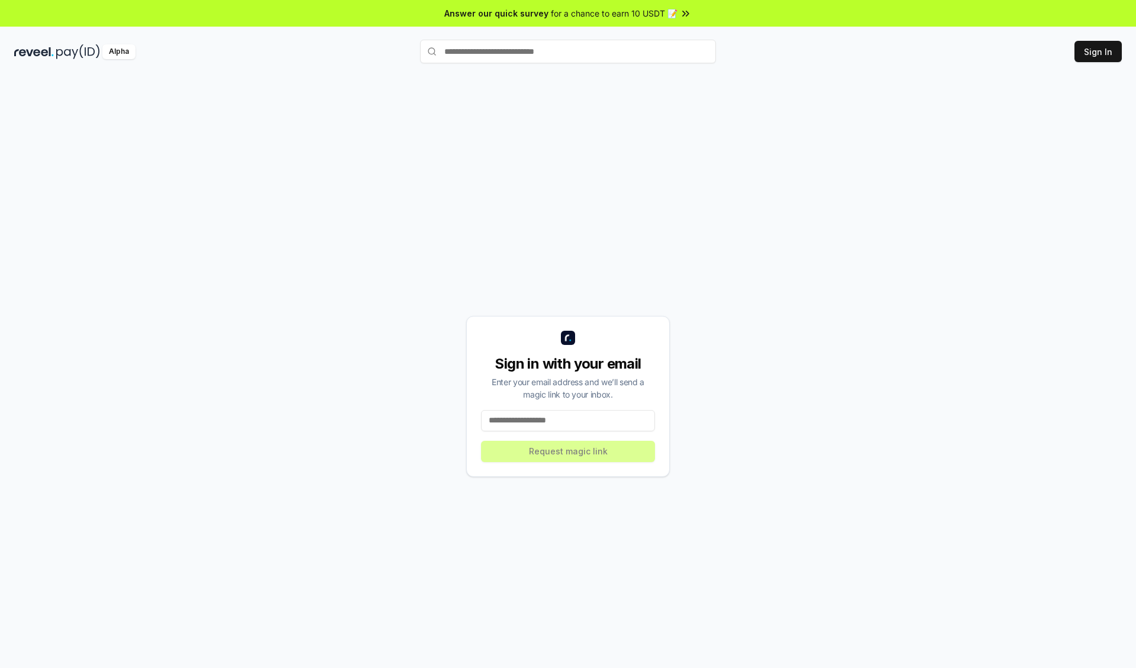 The image size is (1136, 668). Describe the element at coordinates (1098, 51) in the screenshot. I see `button: Sign In` at that location.